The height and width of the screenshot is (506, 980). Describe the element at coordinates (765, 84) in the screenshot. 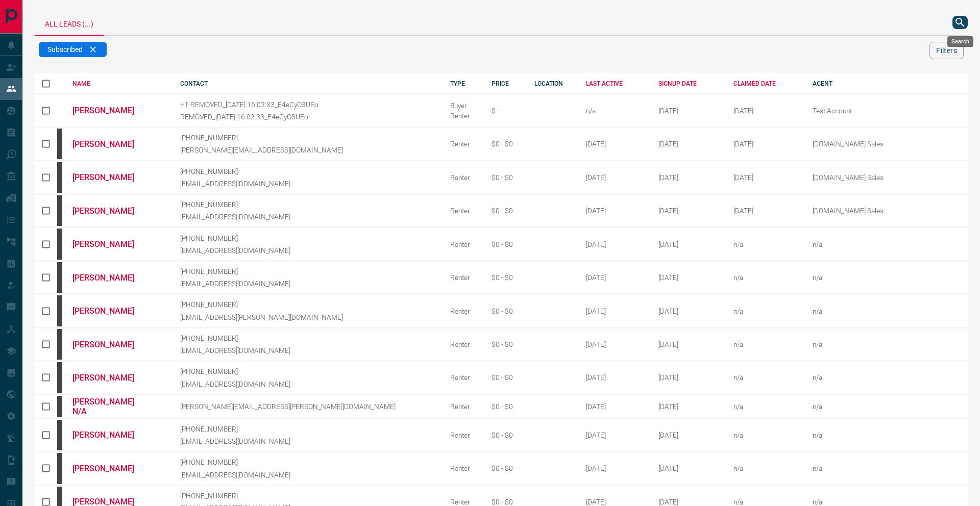

I see `div: CLAIMED DATE` at that location.